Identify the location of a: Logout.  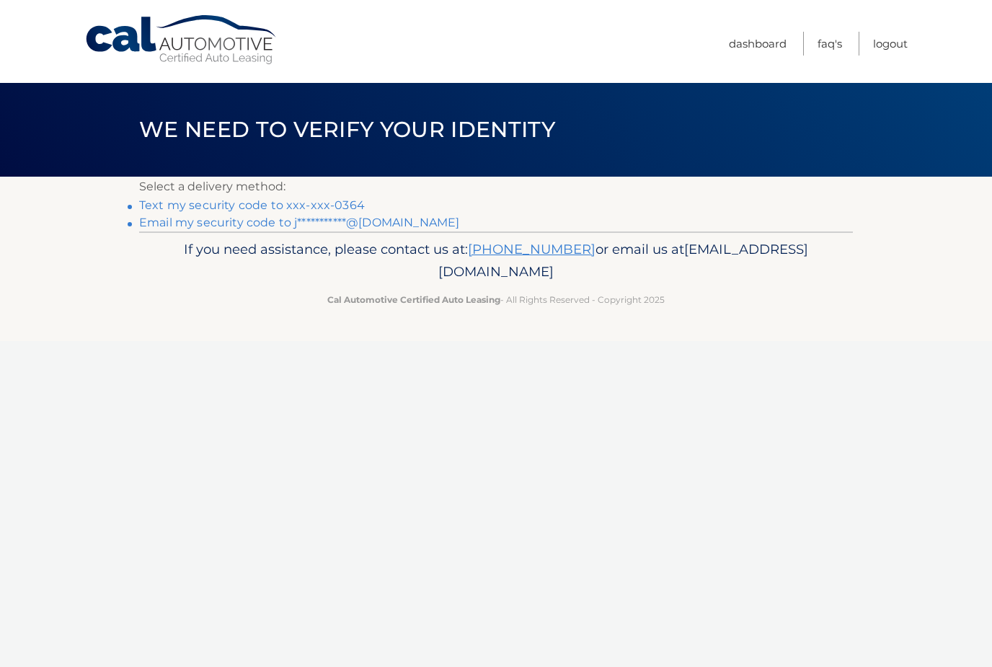
(890, 43).